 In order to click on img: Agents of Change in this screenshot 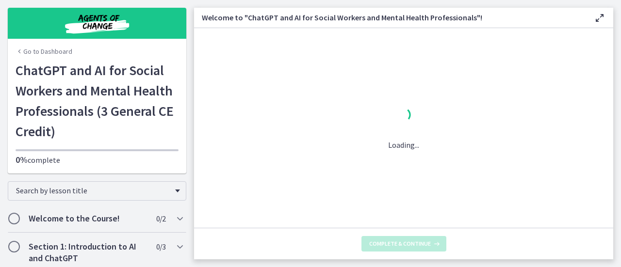, I will do `click(97, 23)`.